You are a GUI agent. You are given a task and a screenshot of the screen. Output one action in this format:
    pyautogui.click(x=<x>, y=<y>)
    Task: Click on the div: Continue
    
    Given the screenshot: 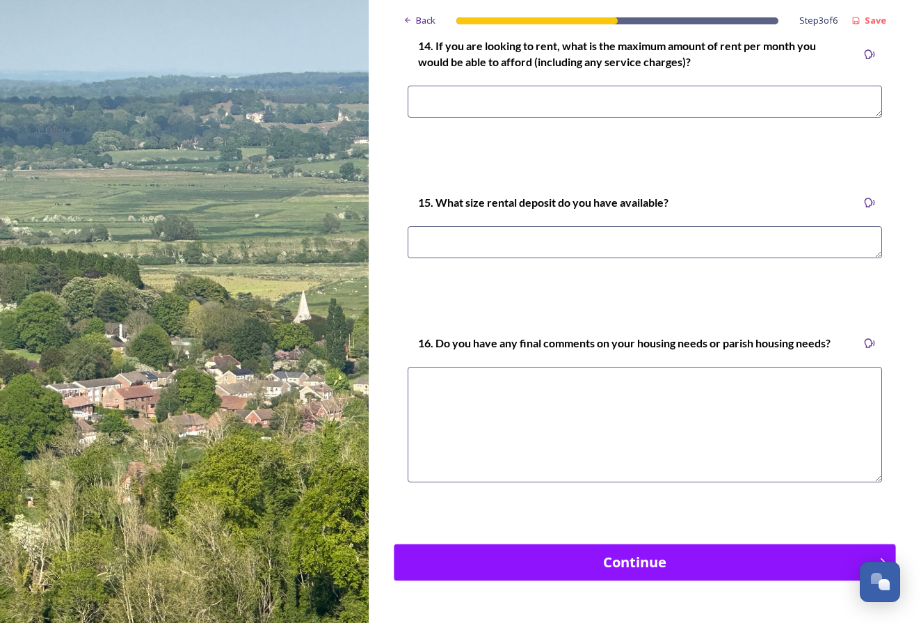 What is the action you would take?
    pyautogui.click(x=634, y=562)
    